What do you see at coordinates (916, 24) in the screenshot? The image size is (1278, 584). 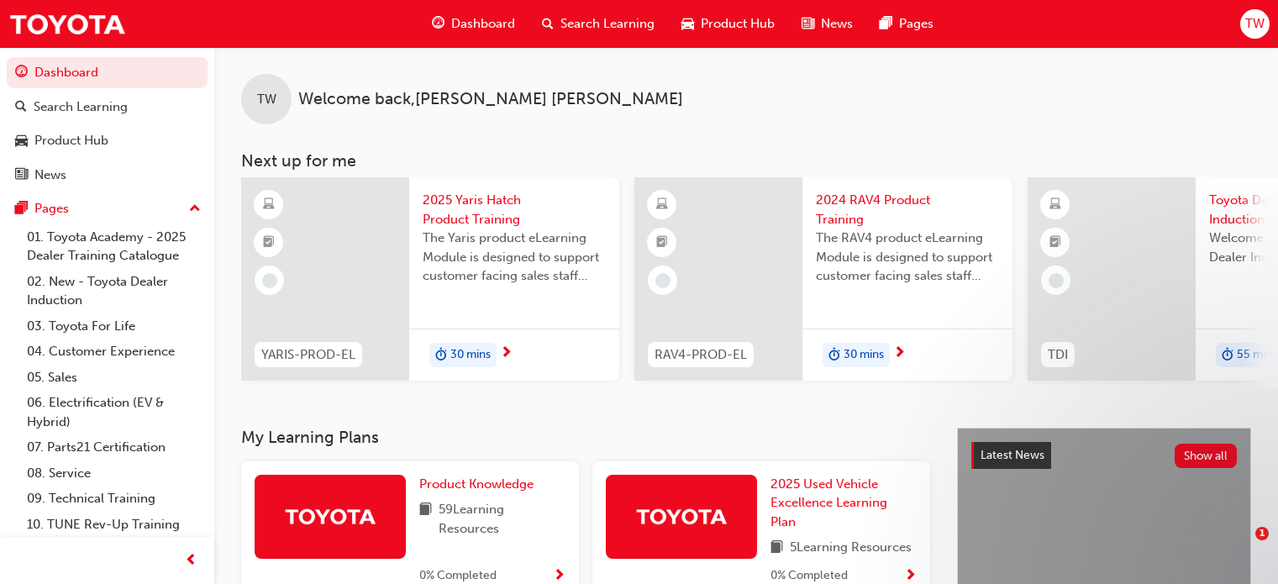 I see `span: Pages` at bounding box center [916, 24].